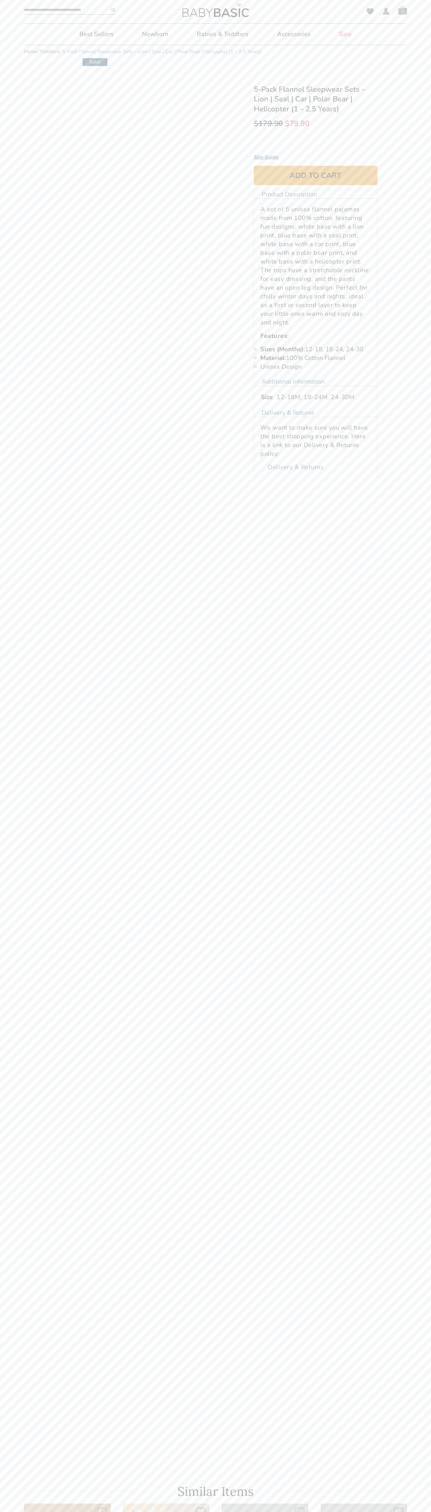  I want to click on a: Best Sellers, so click(96, 34).